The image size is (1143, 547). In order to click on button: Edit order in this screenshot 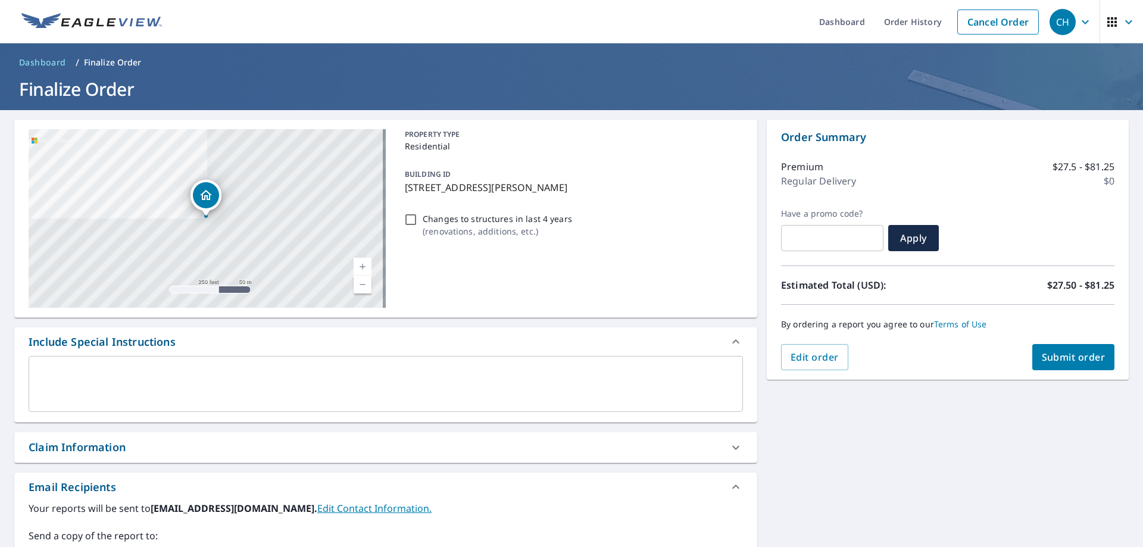, I will do `click(815, 357)`.